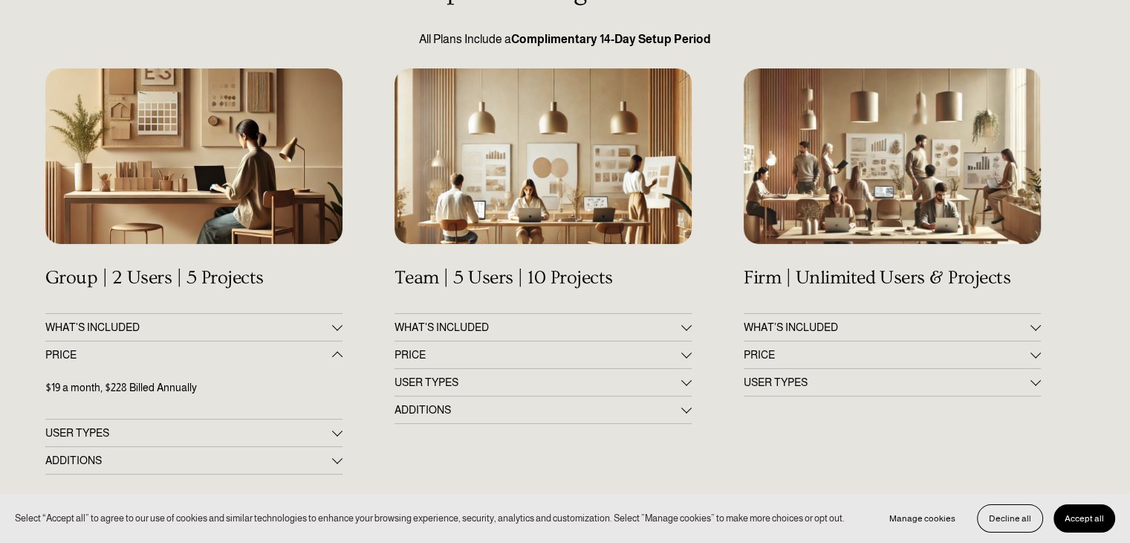  I want to click on span: Manage cookies, so click(922, 518).